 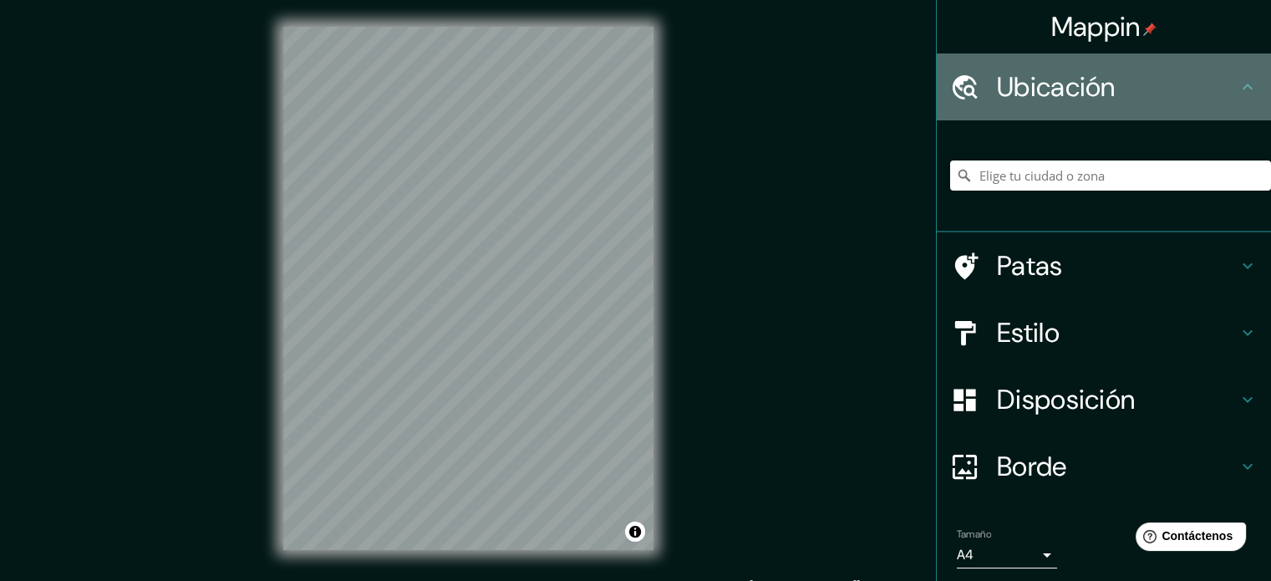 I want to click on font: Mappin, so click(x=1096, y=27).